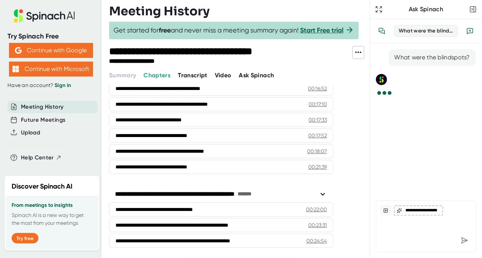 This screenshot has width=482, height=258. I want to click on a: Start Free trial, so click(322, 30).